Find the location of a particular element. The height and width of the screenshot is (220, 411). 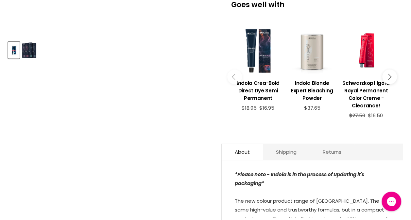

span: $27.50 is located at coordinates (357, 115).